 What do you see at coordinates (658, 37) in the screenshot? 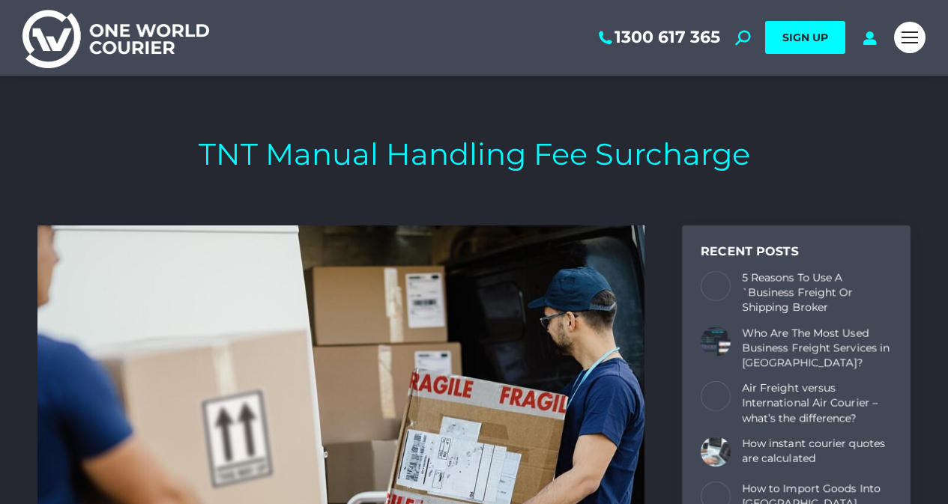
I see `a: 1300 617 365` at bounding box center [658, 37].